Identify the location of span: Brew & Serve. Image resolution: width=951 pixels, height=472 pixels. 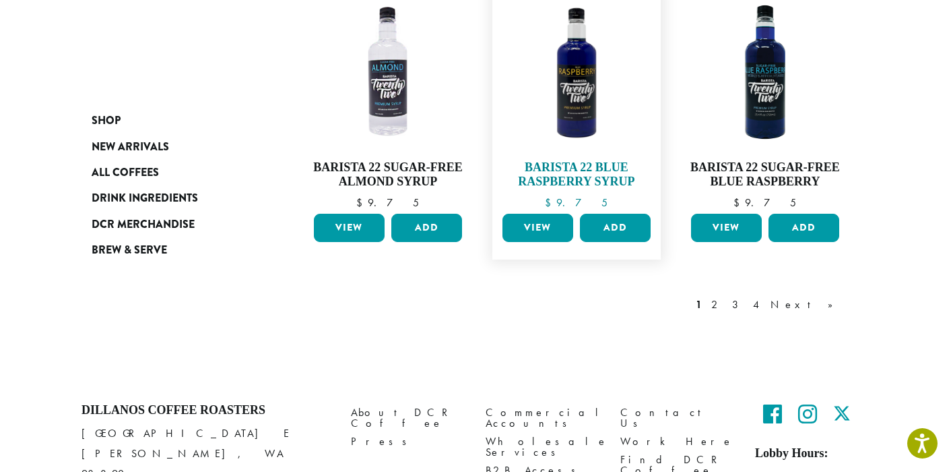
(129, 250).